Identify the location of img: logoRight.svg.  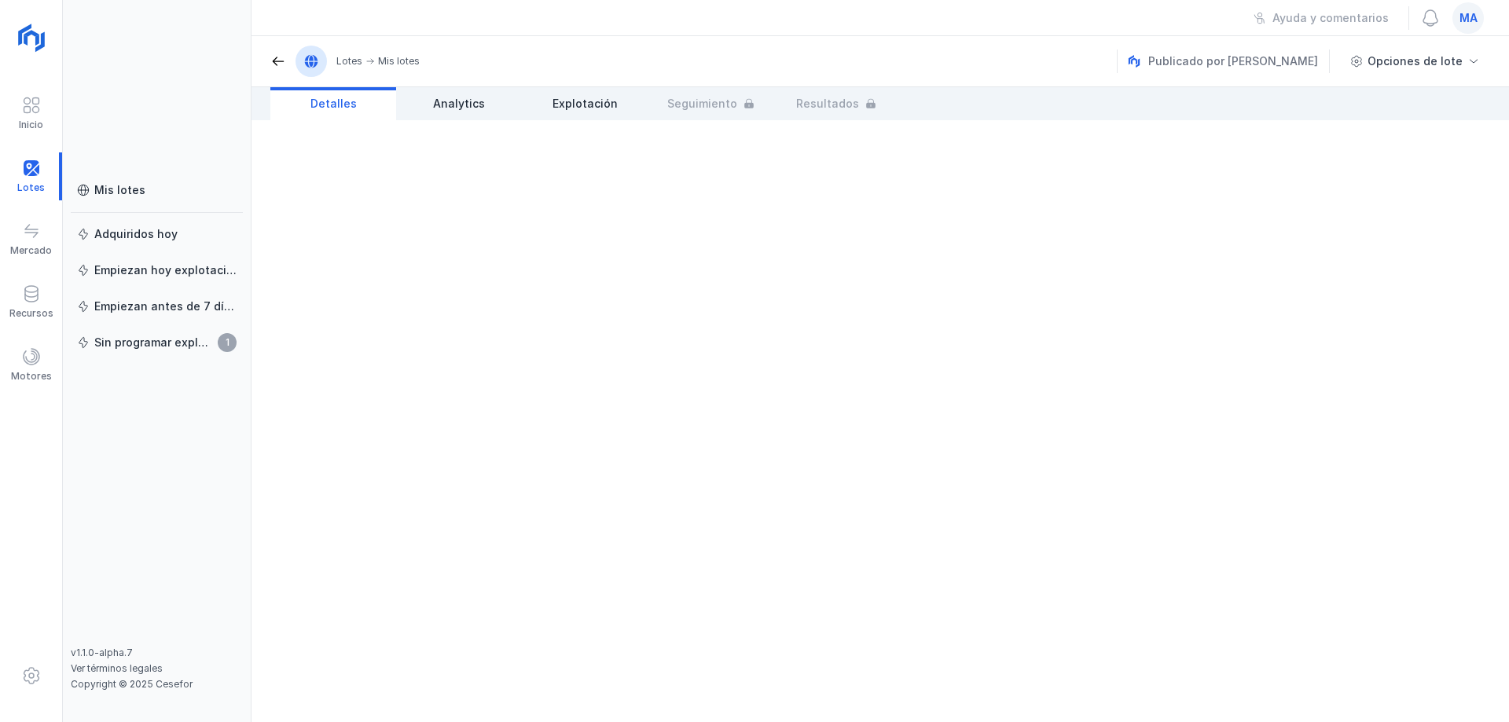
(31, 38).